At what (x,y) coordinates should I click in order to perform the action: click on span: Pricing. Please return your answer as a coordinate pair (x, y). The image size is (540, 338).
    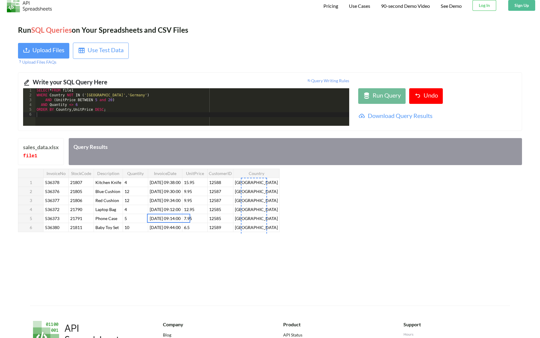
    Looking at the image, I should click on (331, 6).